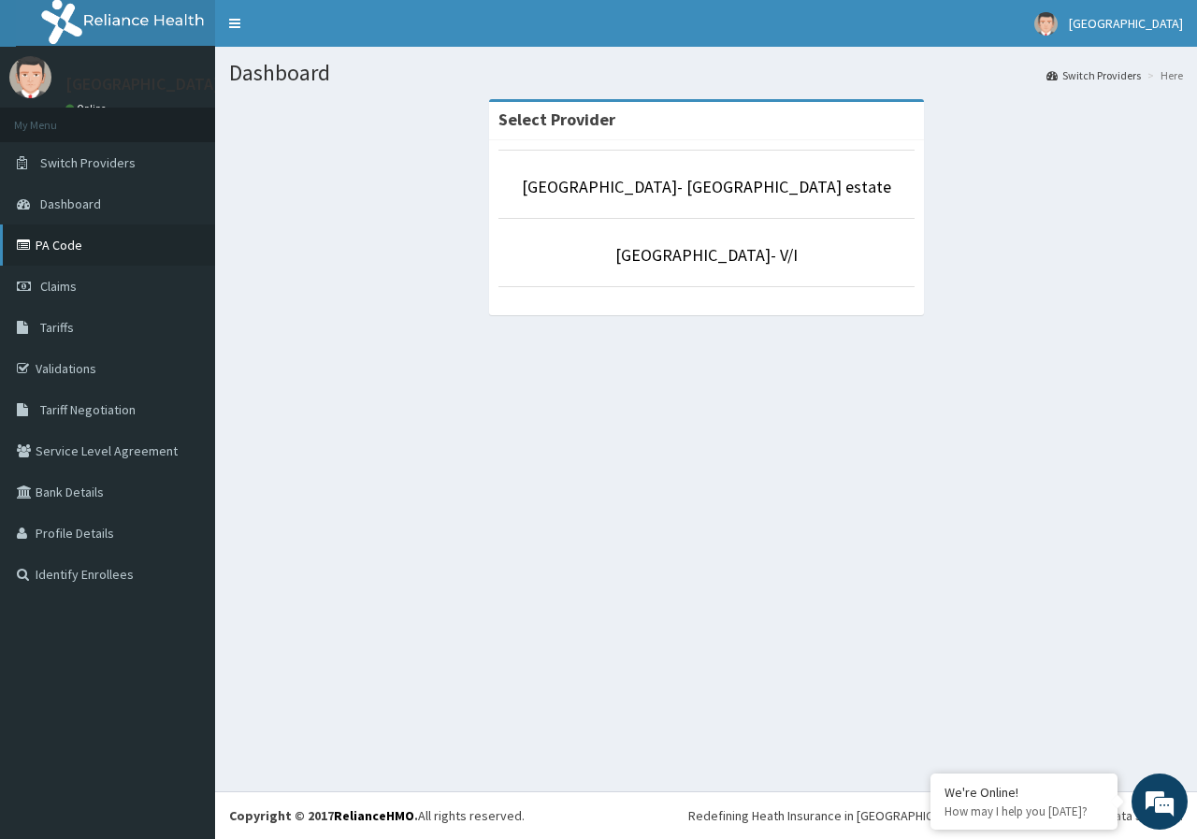 The image size is (1197, 839). What do you see at coordinates (706, 815) in the screenshot?
I see `footer: All rights reserved.` at bounding box center [706, 815].